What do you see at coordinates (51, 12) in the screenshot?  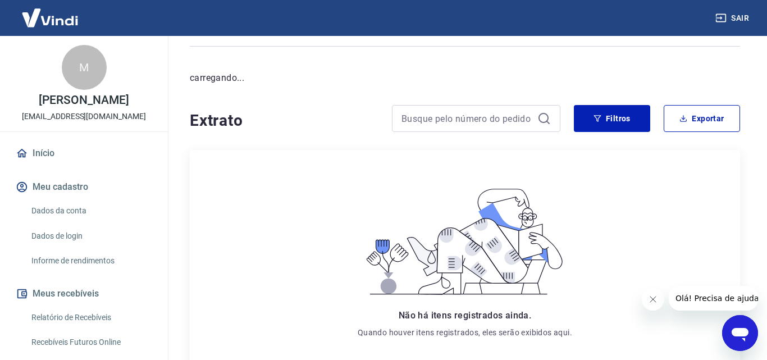 I see `span: Olá! Precisa de ajuda?` at bounding box center [51, 12].